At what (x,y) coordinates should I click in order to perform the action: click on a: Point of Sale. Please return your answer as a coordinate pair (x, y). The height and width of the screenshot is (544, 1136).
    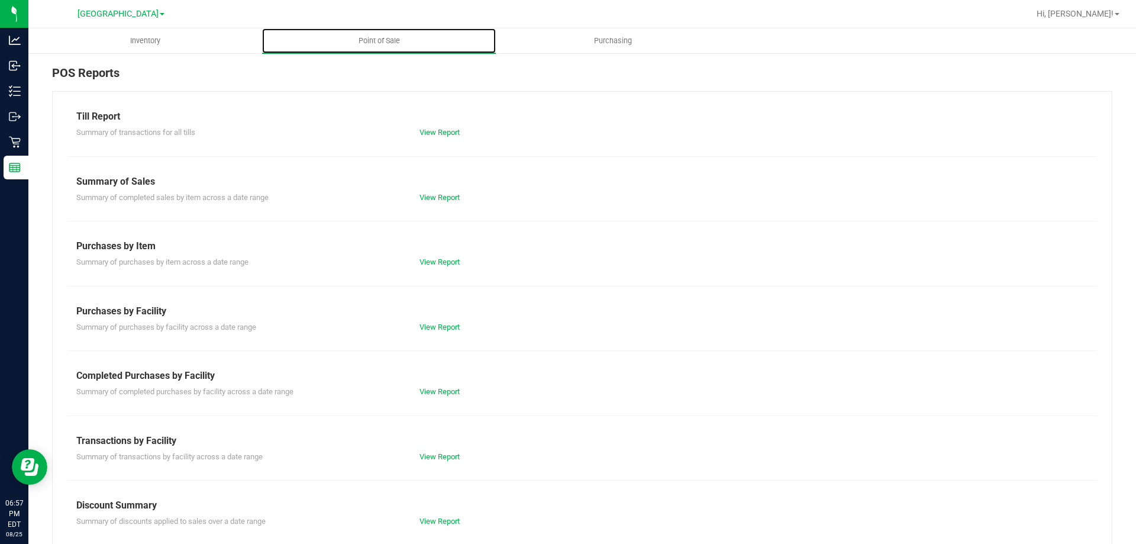
    Looking at the image, I should click on (379, 41).